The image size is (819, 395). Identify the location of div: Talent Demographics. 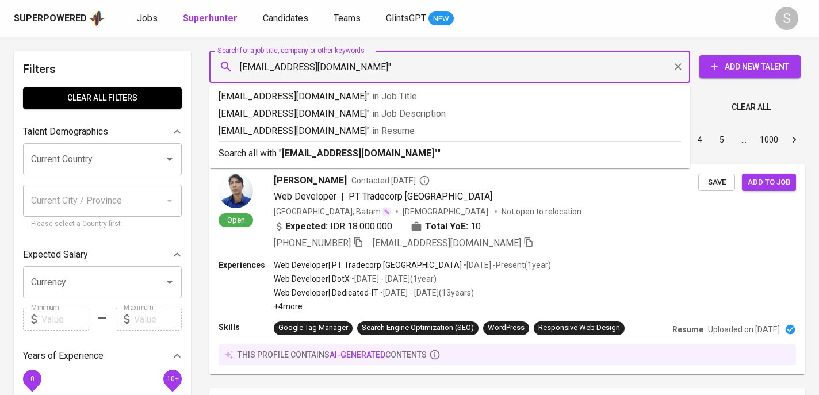
(102, 132).